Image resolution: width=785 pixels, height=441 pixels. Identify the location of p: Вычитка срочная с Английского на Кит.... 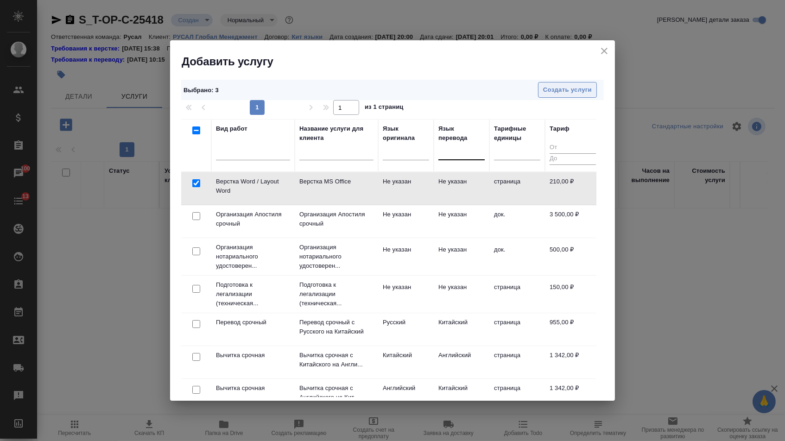
(336, 393).